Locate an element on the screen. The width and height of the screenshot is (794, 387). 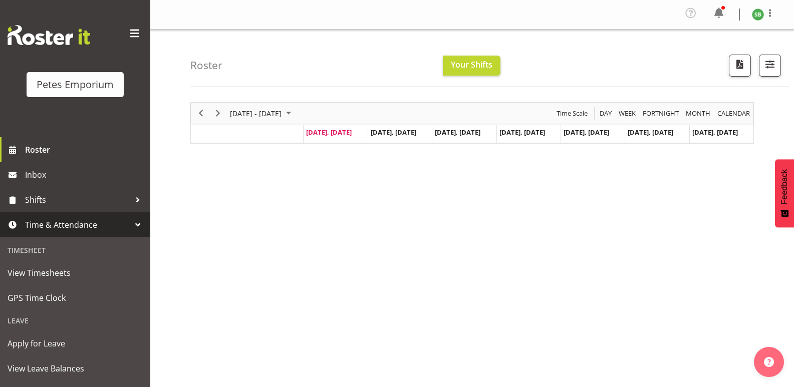
button: Previous is located at coordinates (201, 113).